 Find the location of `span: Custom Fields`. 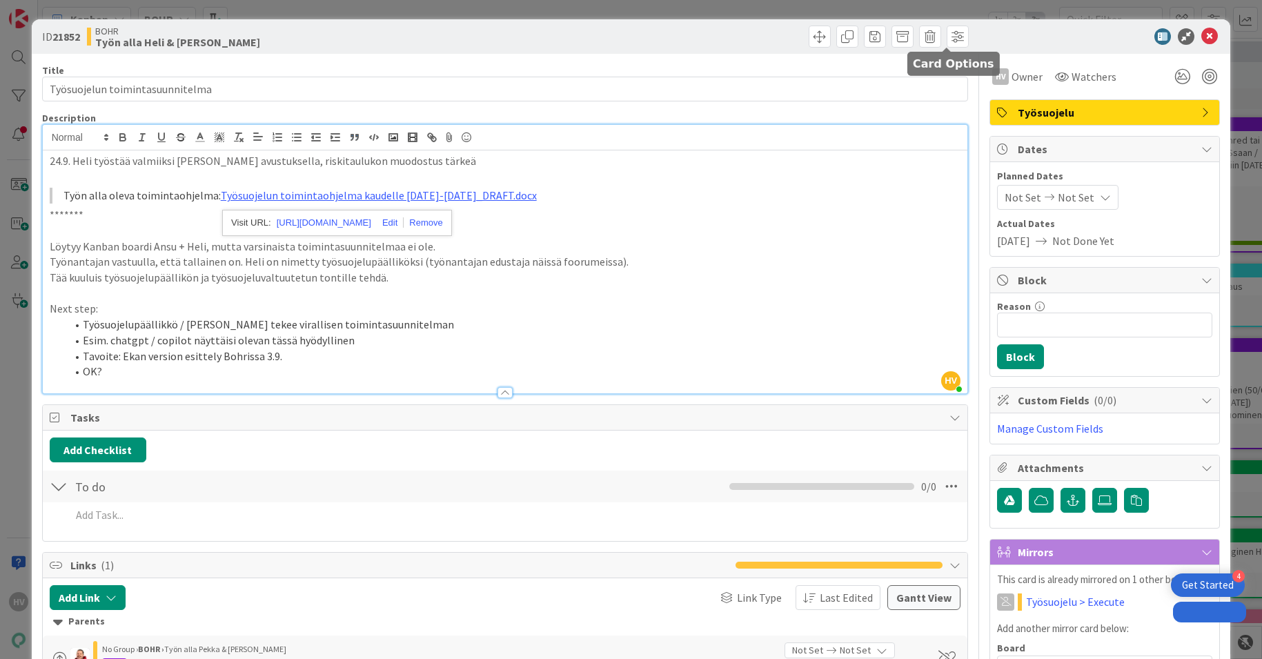

span: Custom Fields is located at coordinates (1106, 400).